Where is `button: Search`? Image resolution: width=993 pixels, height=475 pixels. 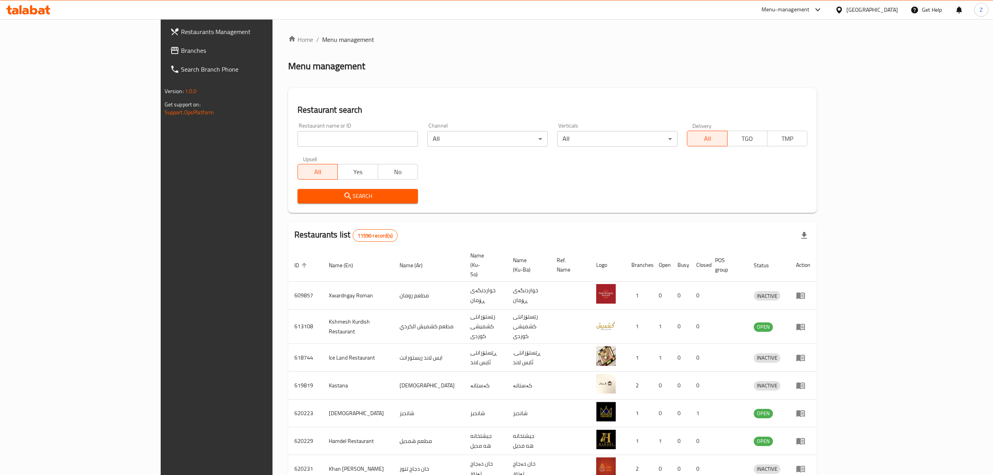 button: Search is located at coordinates (358, 196).